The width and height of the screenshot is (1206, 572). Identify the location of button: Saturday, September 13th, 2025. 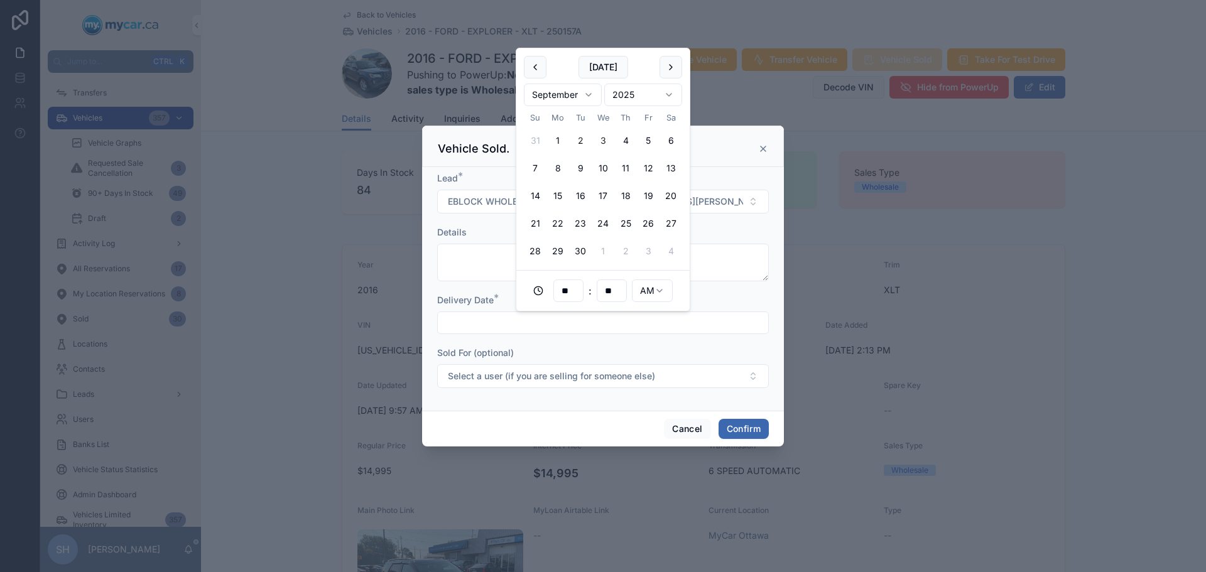
(671, 168).